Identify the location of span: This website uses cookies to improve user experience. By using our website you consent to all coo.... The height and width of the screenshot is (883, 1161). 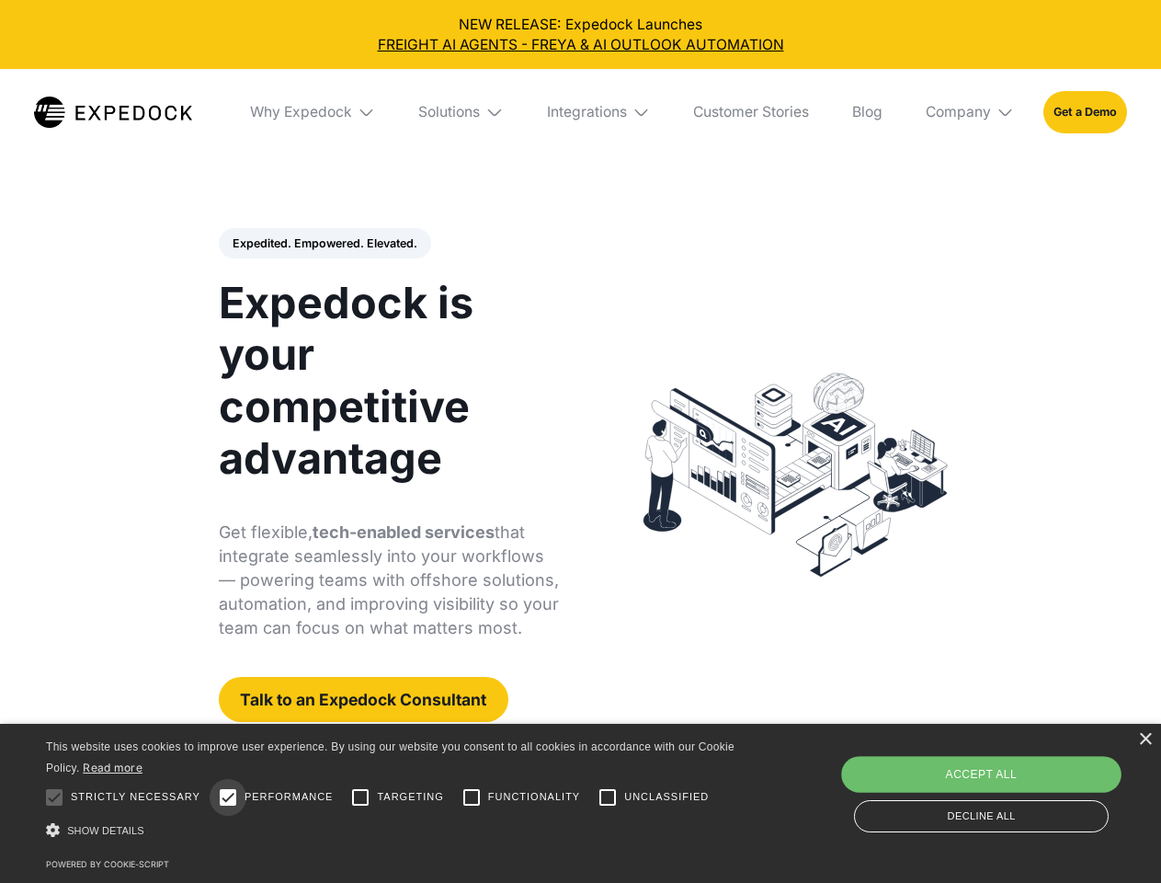
(390, 757).